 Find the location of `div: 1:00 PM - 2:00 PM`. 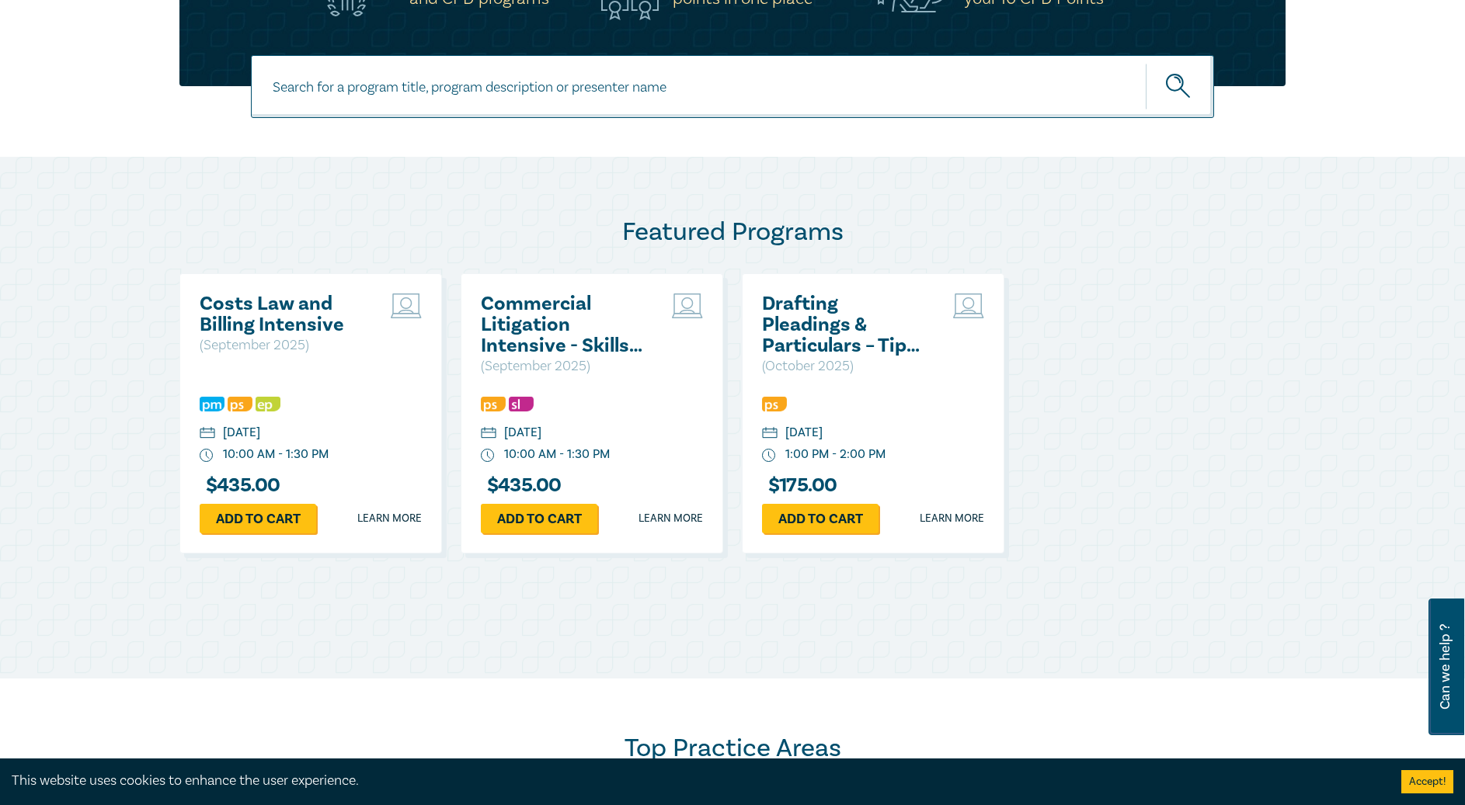

div: 1:00 PM - 2:00 PM is located at coordinates (835, 454).